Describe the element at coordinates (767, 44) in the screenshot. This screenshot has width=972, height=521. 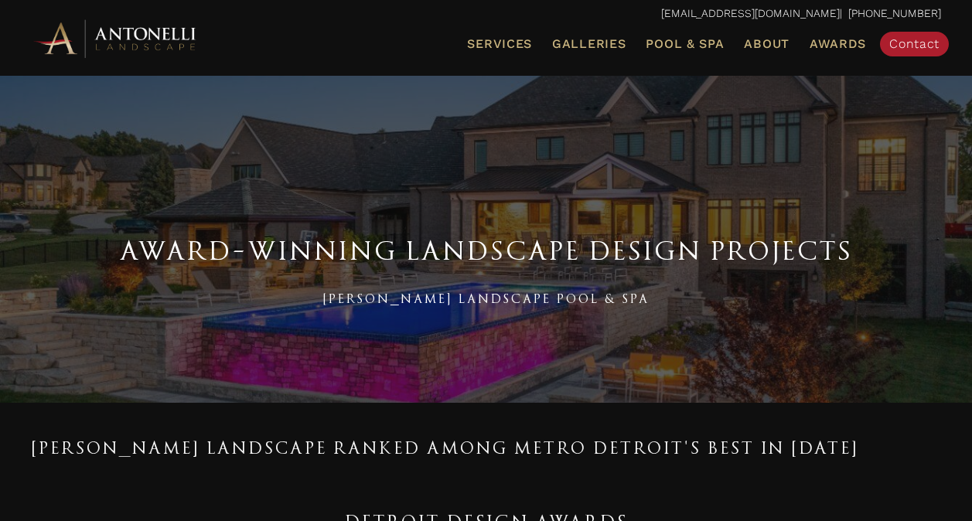
I see `a: About` at that location.